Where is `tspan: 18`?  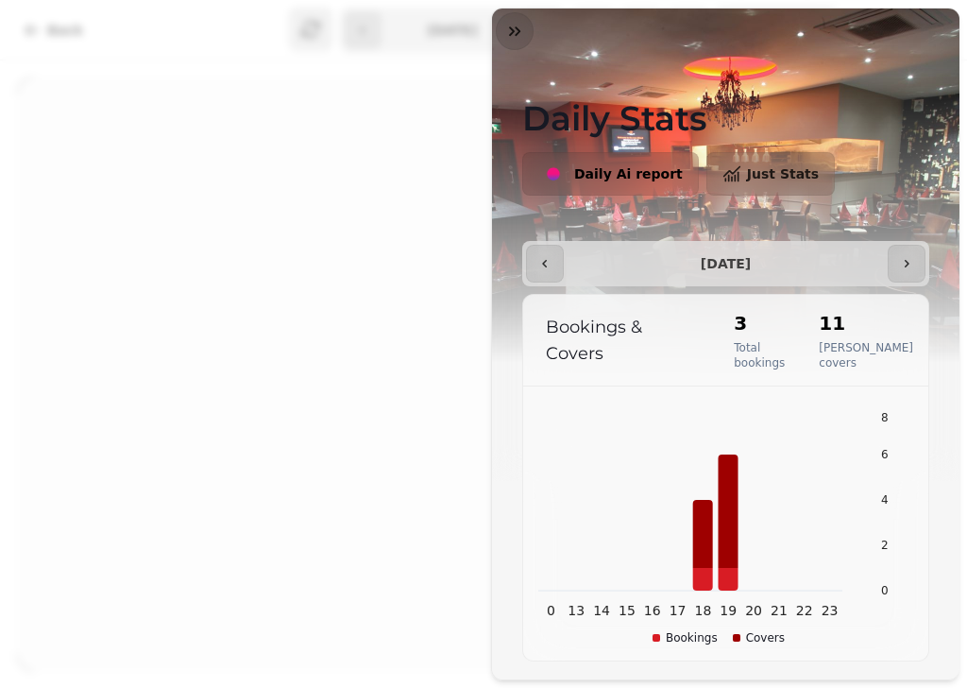
tspan: 18 is located at coordinates (704, 610).